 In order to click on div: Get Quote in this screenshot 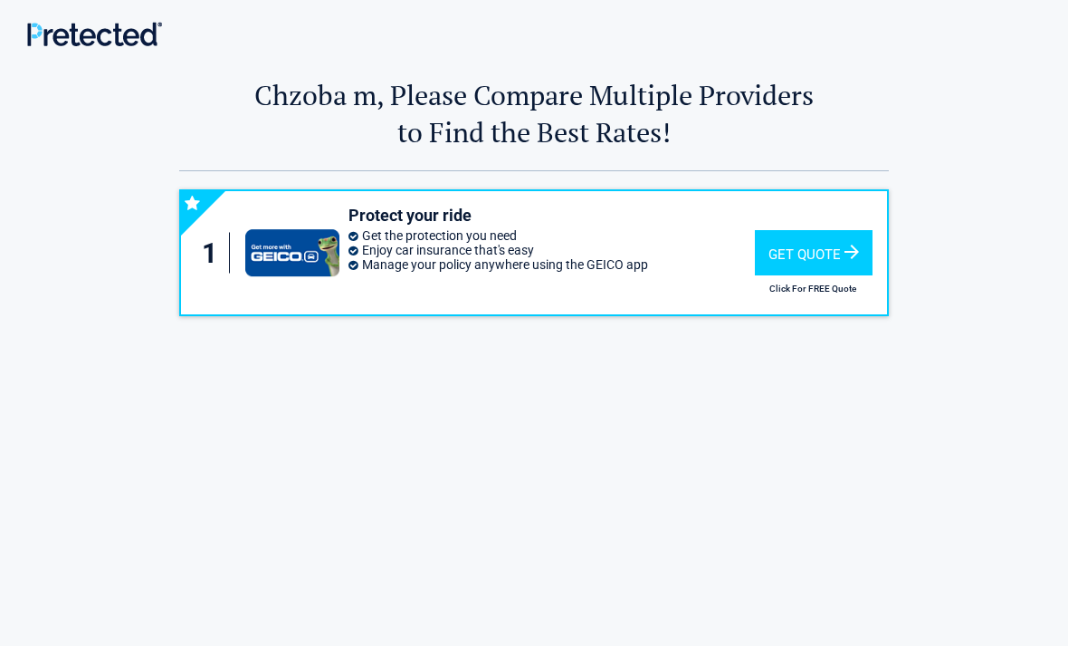, I will do `click(814, 253)`.